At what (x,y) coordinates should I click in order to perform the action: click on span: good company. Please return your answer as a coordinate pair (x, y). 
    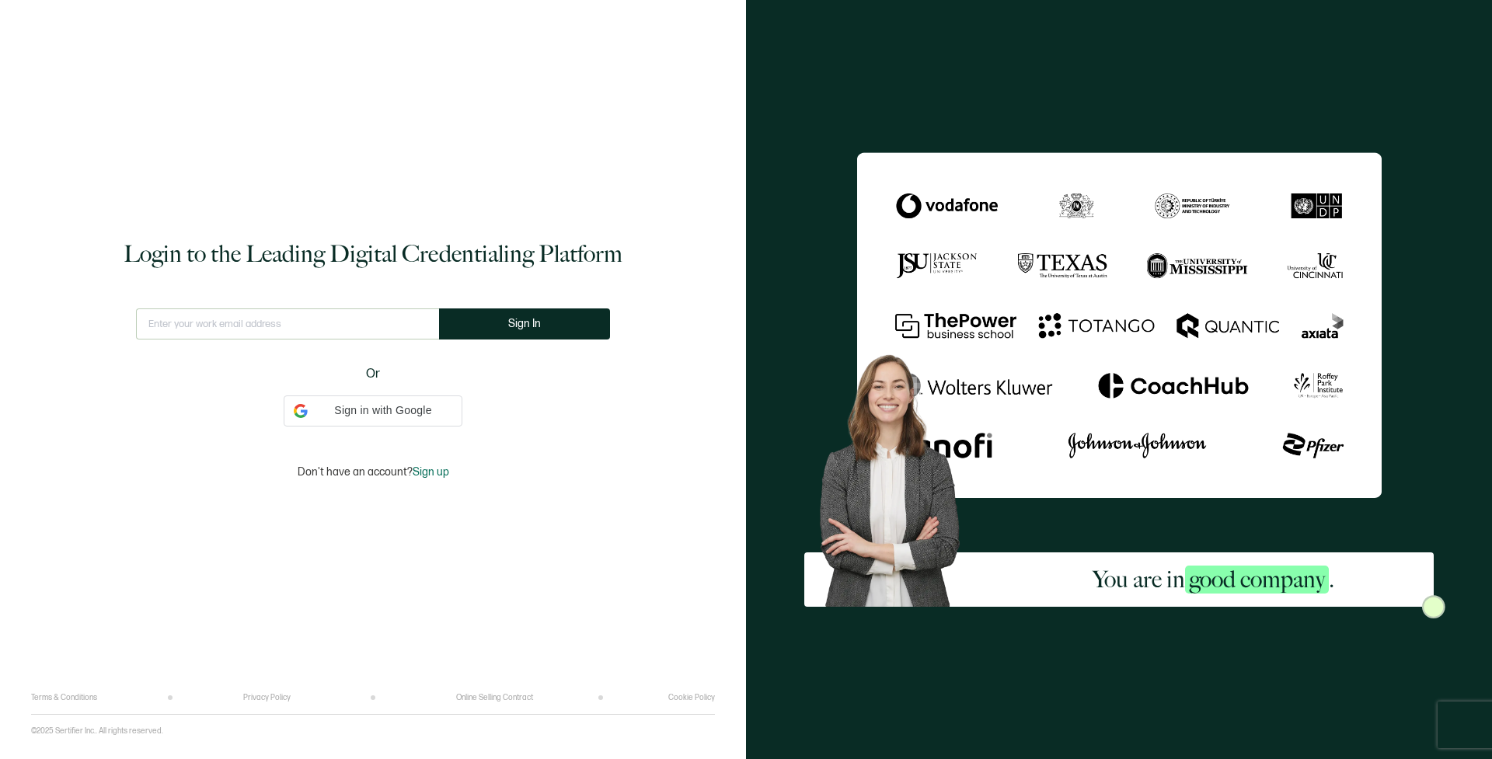
    Looking at the image, I should click on (1256, 580).